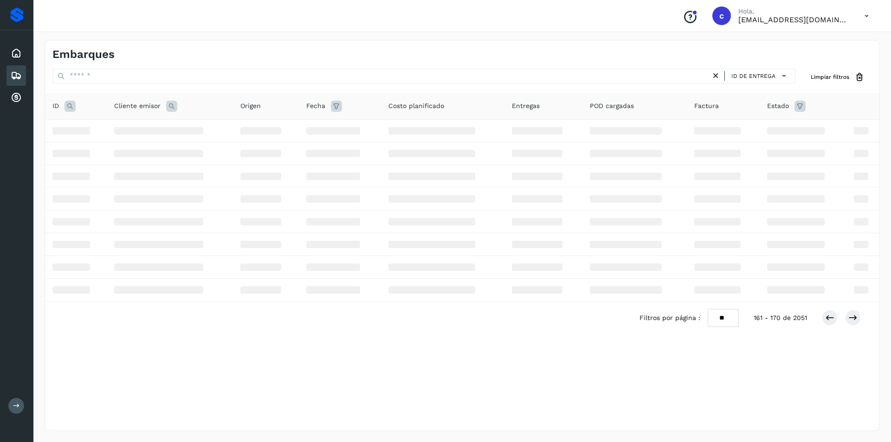  Describe the element at coordinates (669, 318) in the screenshot. I see `span: Filtros por página :` at that location.